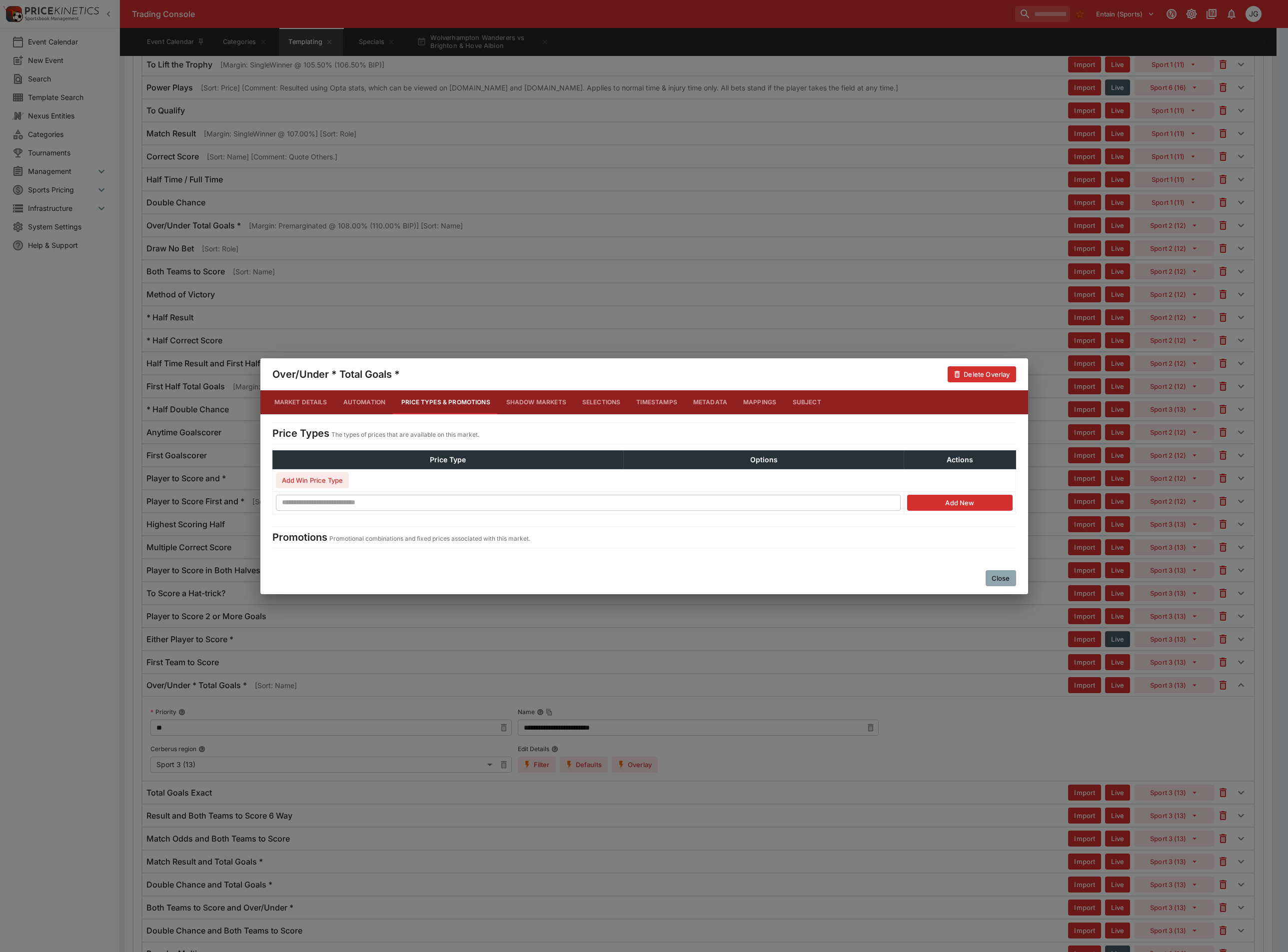 The image size is (1288, 952). Describe the element at coordinates (960, 503) in the screenshot. I see `button: Add New` at that location.